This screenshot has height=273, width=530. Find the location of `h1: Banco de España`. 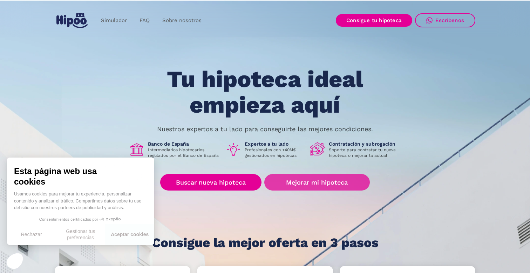

h1: Banco de España is located at coordinates (184, 144).